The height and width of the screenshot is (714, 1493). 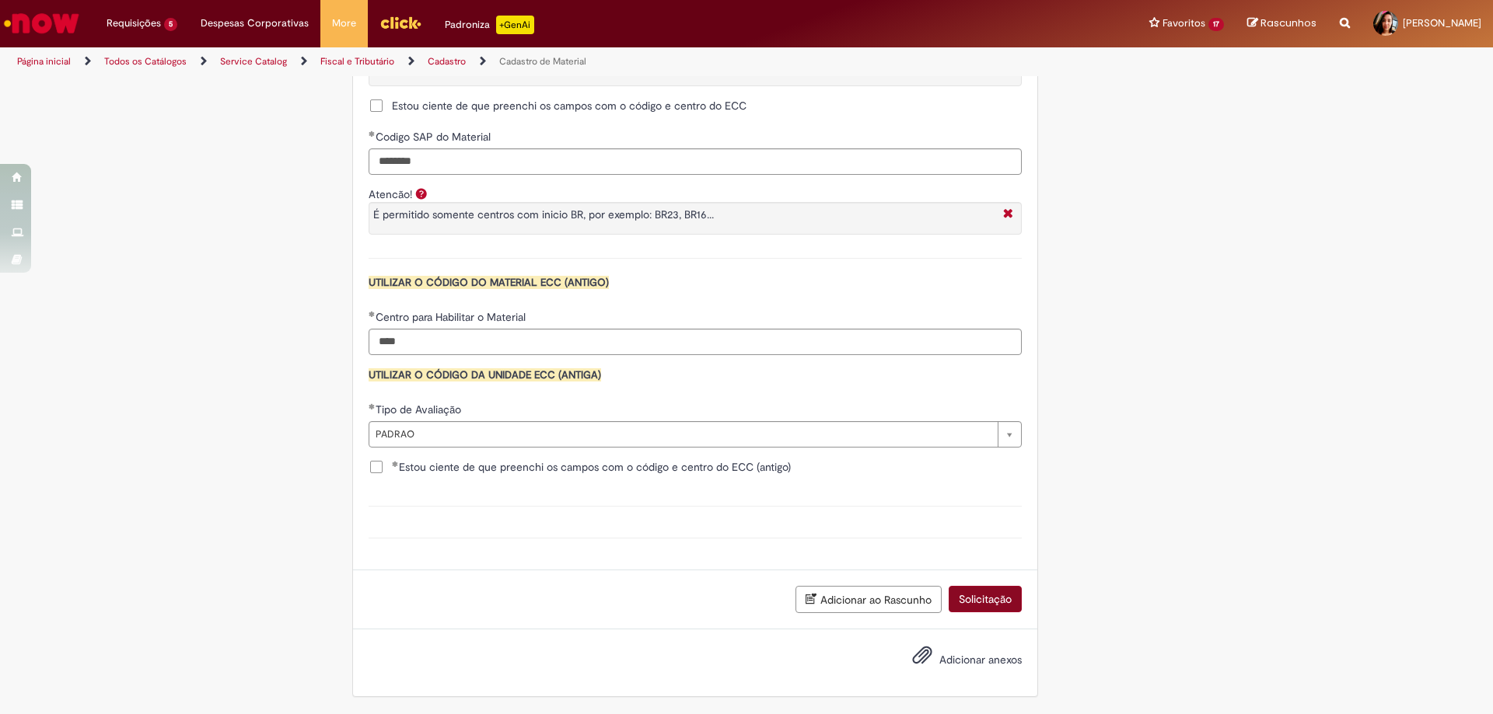 I want to click on span: PADRAO, so click(x=683, y=435).